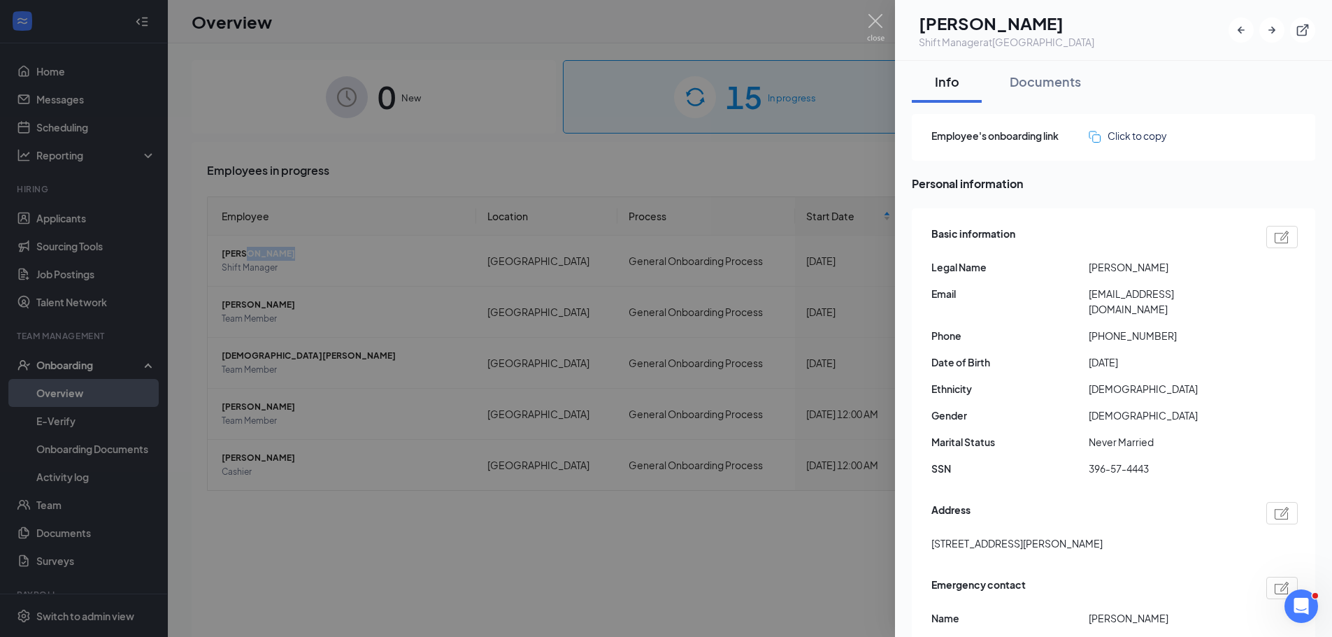  I want to click on button: ExternalLink, so click(1302, 30).